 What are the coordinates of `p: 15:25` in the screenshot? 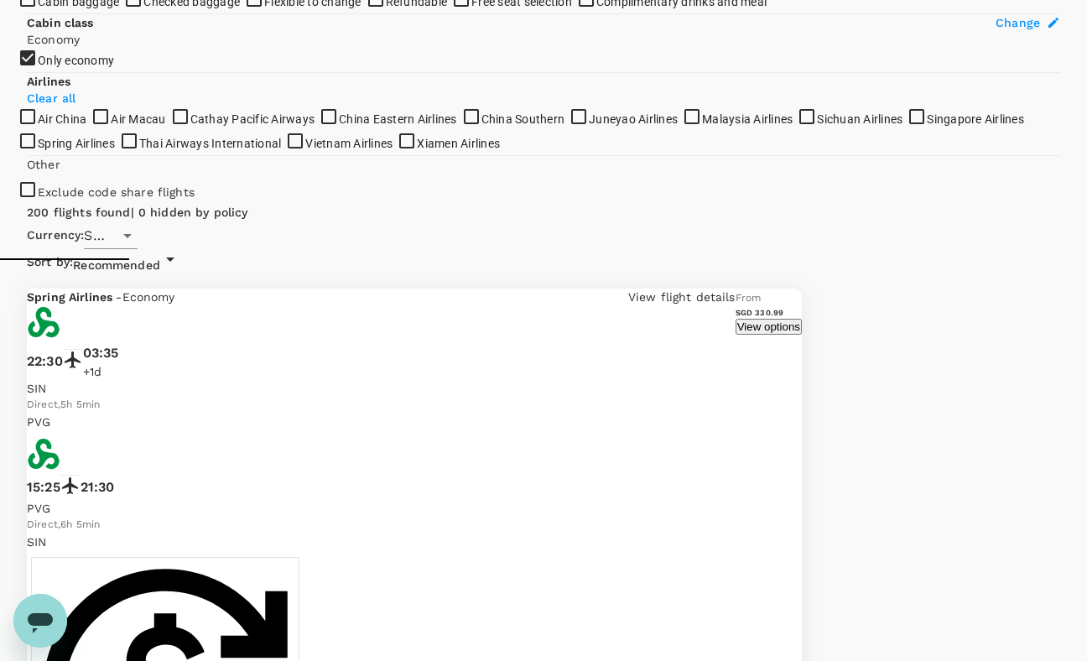 It's located at (44, 487).